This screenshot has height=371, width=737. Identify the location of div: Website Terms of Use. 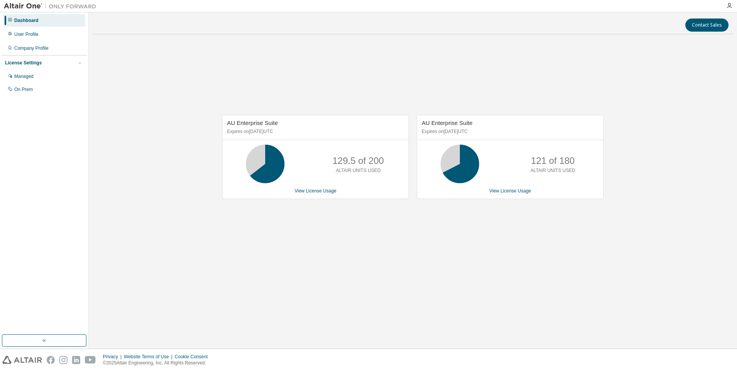
(149, 357).